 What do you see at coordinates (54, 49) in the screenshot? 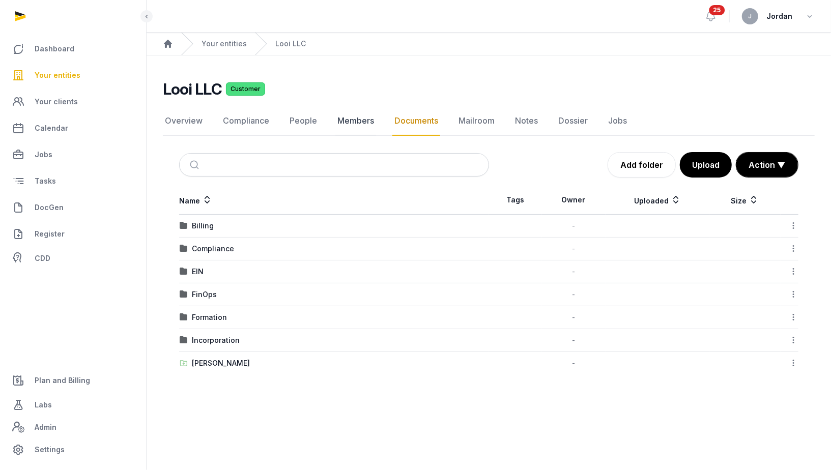
I see `span: Dashboard` at bounding box center [54, 49].